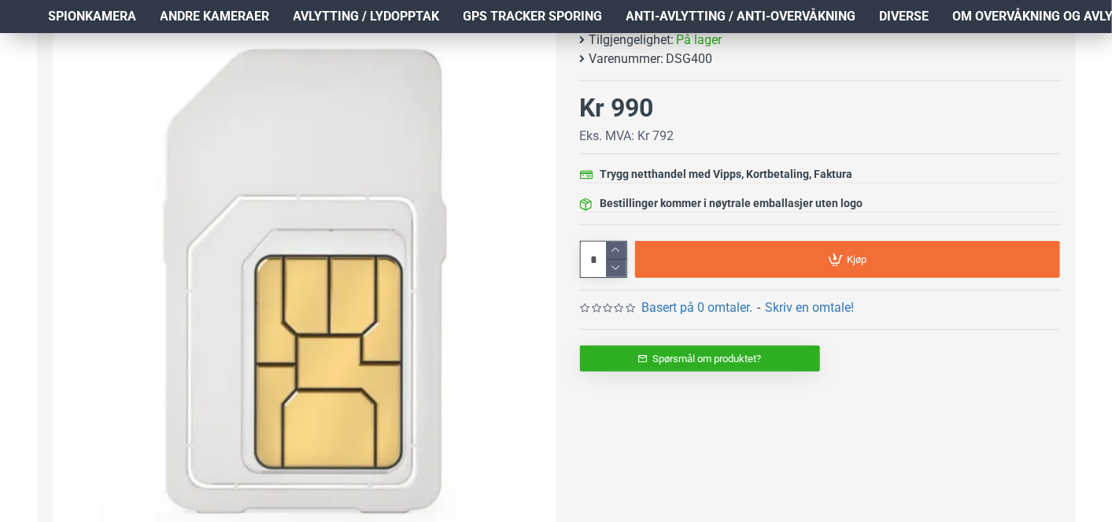 This screenshot has height=522, width=1112. Describe the element at coordinates (732, 203) in the screenshot. I see `div: Bestillinger kommer i nøytrale emballasjer uten logo` at that location.